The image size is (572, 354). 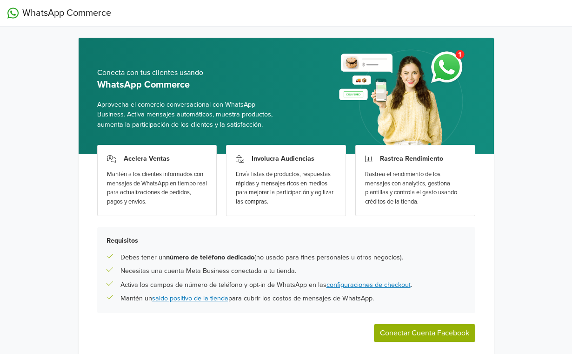 What do you see at coordinates (266, 285) in the screenshot?
I see `p: Activa los campos de número de teléfono y opt-in de WhatsApp en las .` at bounding box center [266, 285].